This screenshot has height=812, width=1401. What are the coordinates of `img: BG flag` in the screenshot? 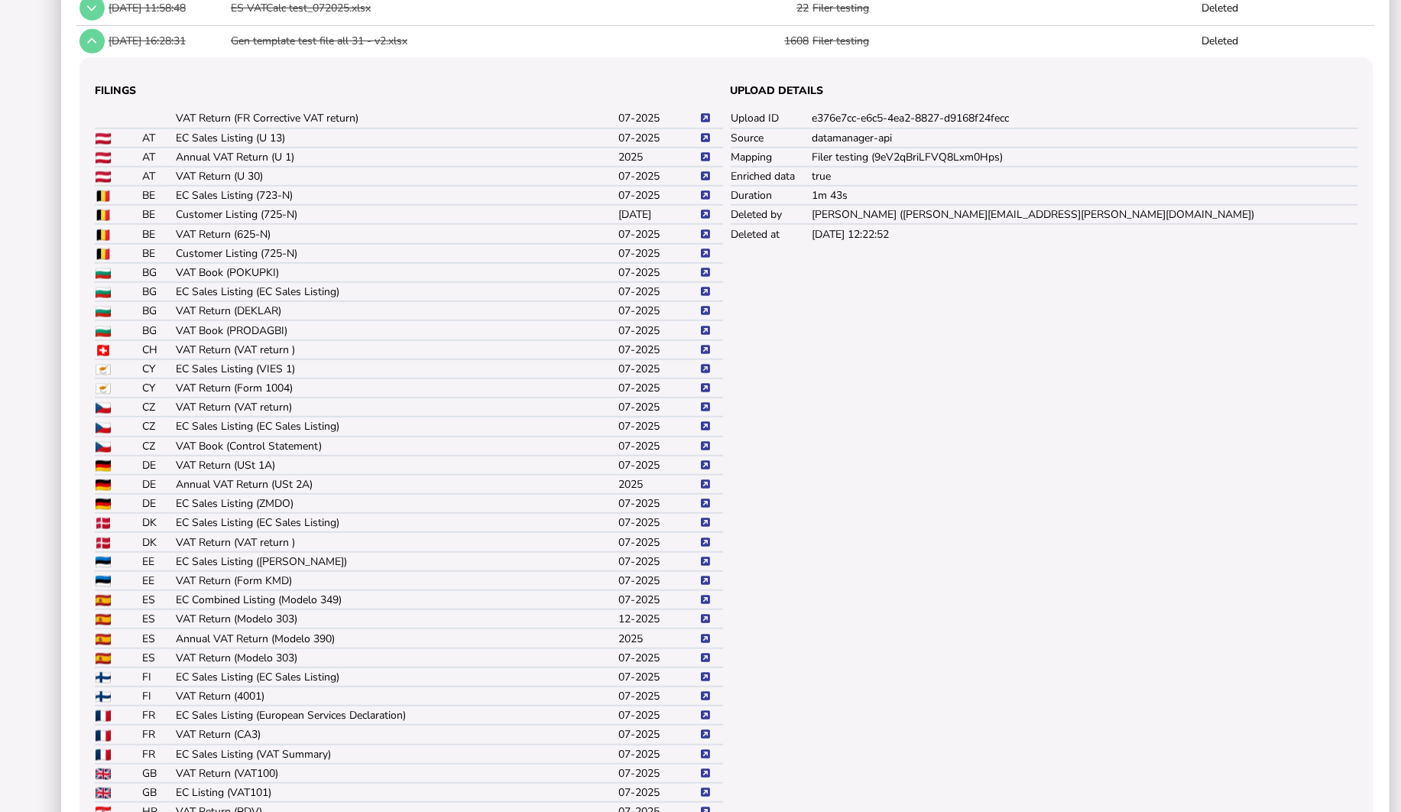 It's located at (103, 292).